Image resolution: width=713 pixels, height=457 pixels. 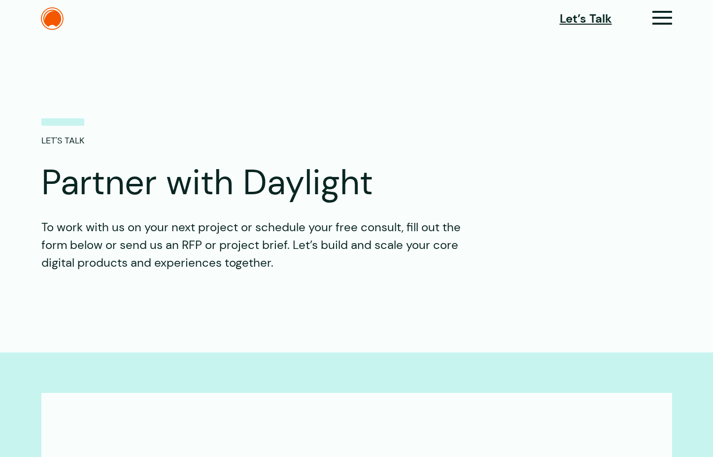 I want to click on a: Let’s Talk, so click(x=586, y=19).